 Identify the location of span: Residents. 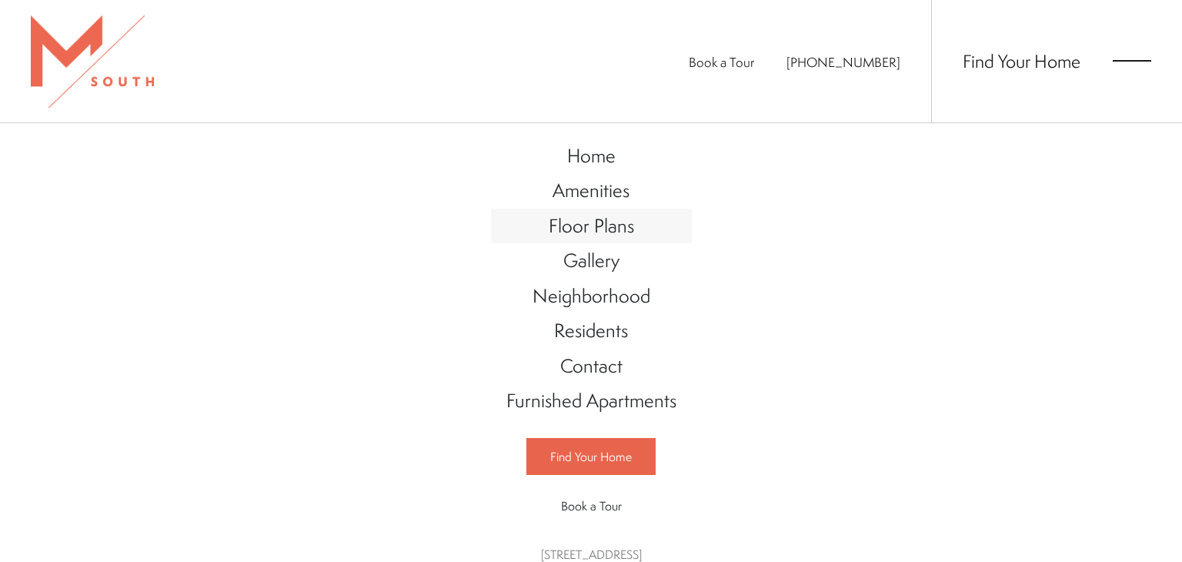
(591, 330).